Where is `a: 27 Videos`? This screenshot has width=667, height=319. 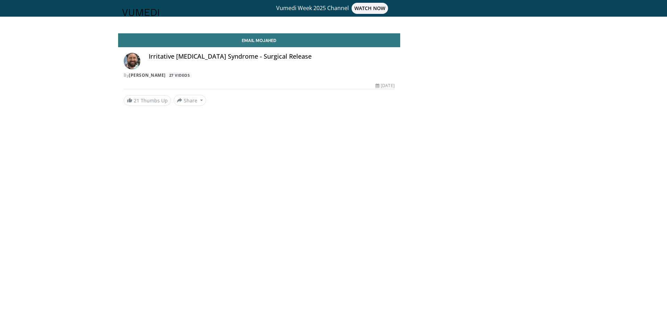 a: 27 Videos is located at coordinates (179, 75).